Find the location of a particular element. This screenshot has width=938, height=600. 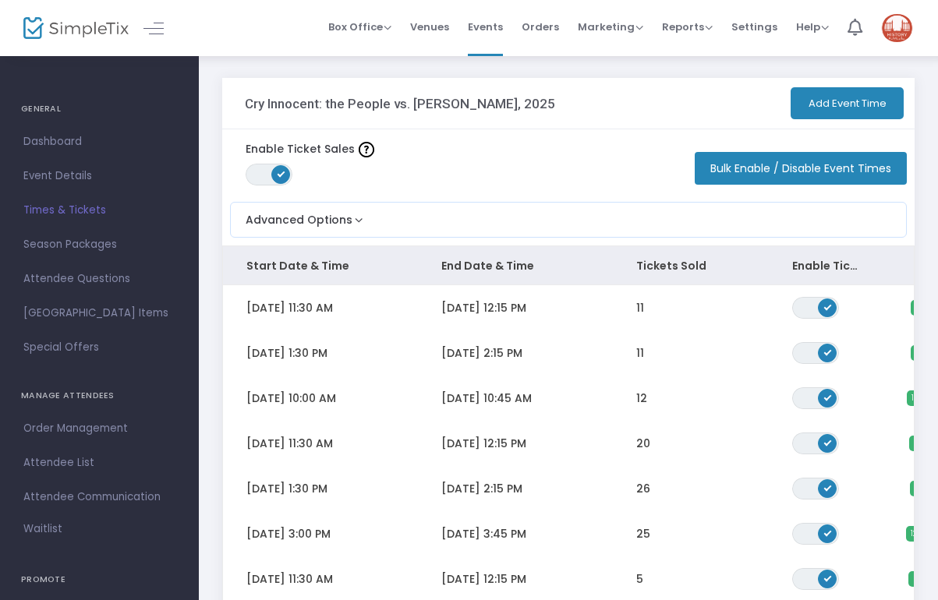

span: 12 is located at coordinates (642, 398).